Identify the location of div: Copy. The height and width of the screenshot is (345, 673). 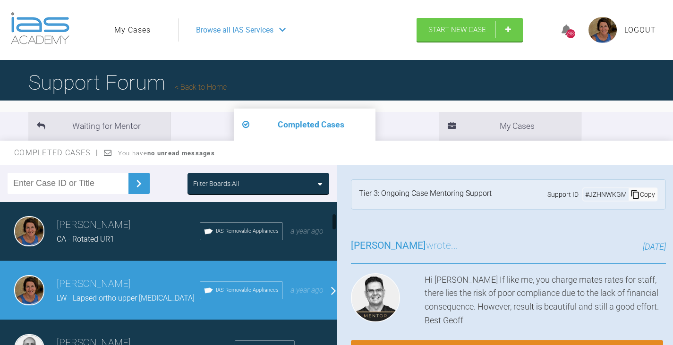
(642, 194).